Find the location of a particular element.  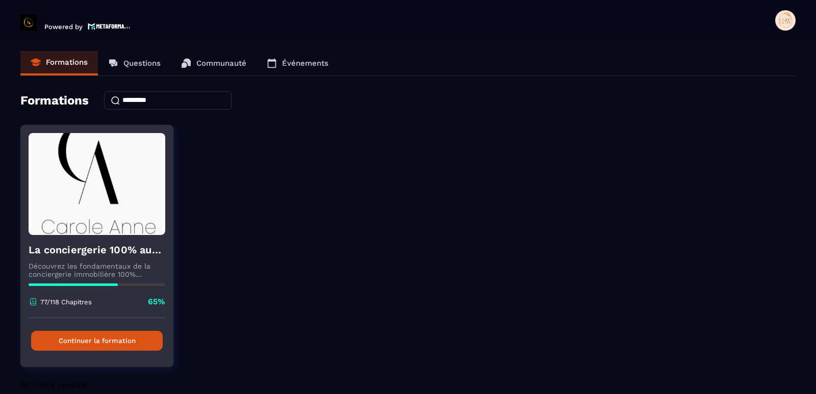

img: formation-background is located at coordinates (97, 184).